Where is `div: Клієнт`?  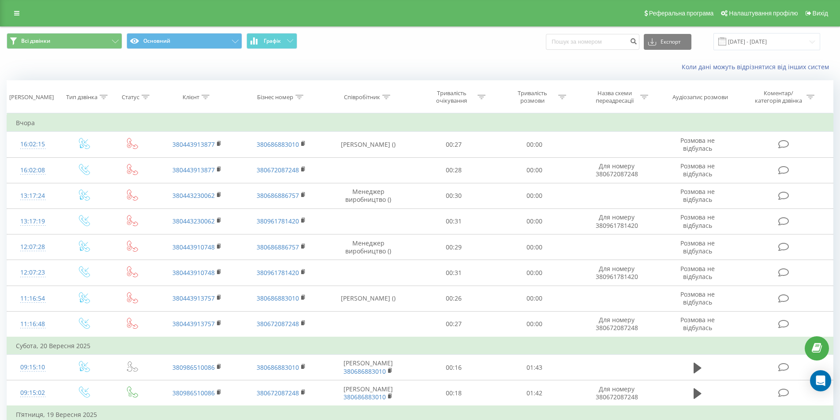
div: Клієнт is located at coordinates (191, 97).